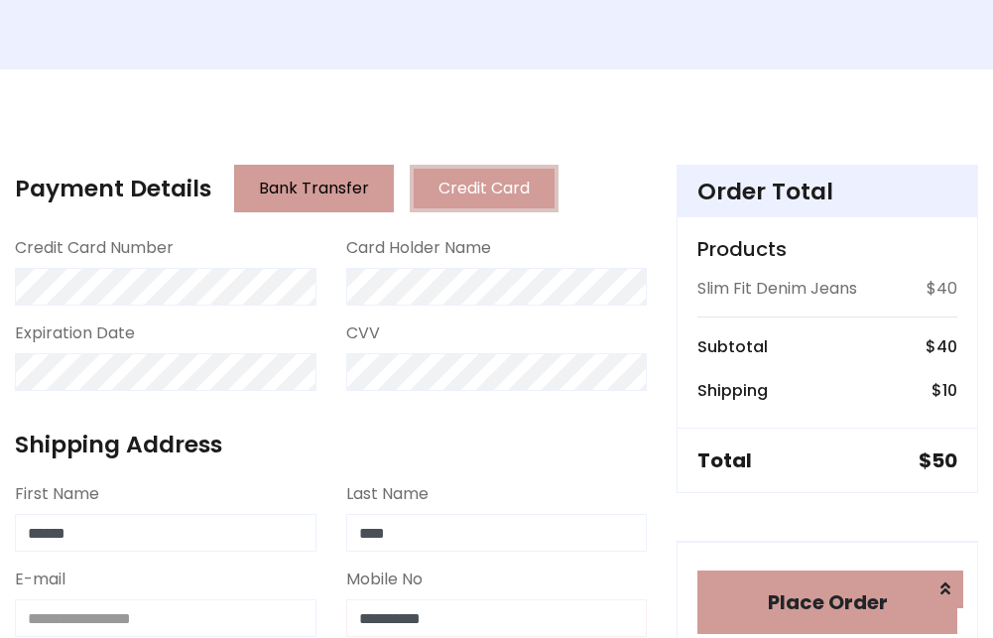  I want to click on label: Card Holder Name, so click(419, 248).